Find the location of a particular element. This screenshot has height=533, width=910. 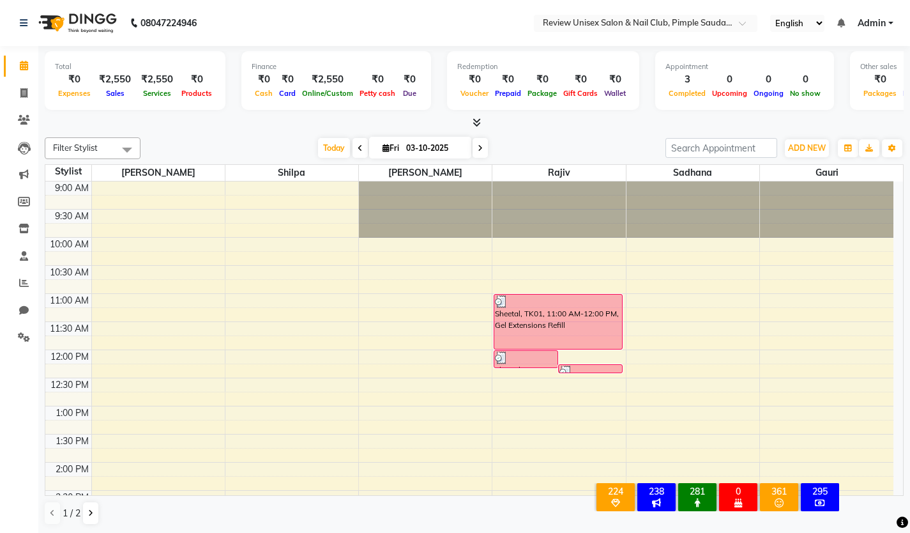

div: Sheetal, TK01, 12:00 PM-12:20 PM, Single Nail Repair is located at coordinates (526, 359).